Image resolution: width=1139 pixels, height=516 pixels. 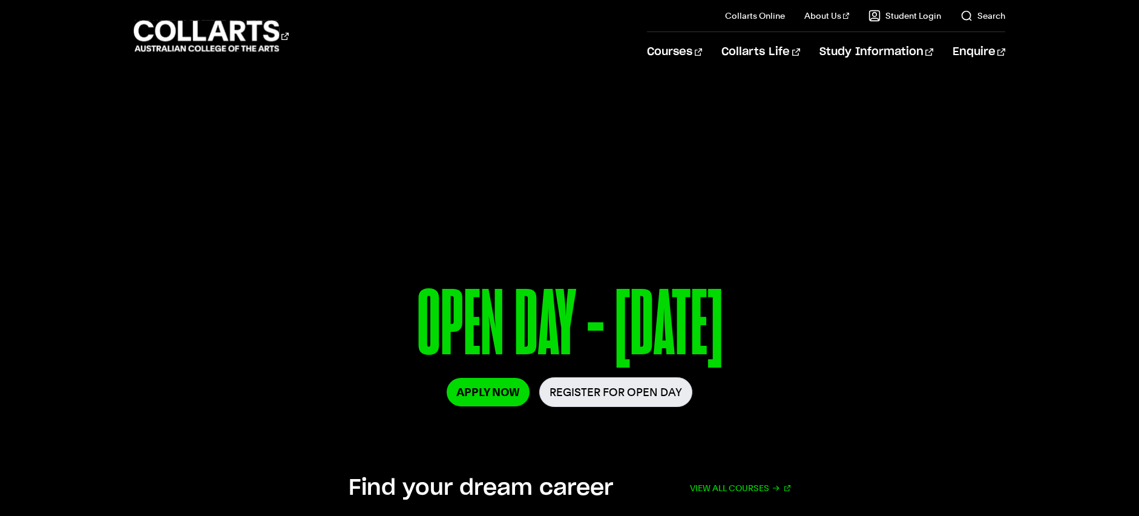 I want to click on a: Apply Now, so click(x=488, y=392).